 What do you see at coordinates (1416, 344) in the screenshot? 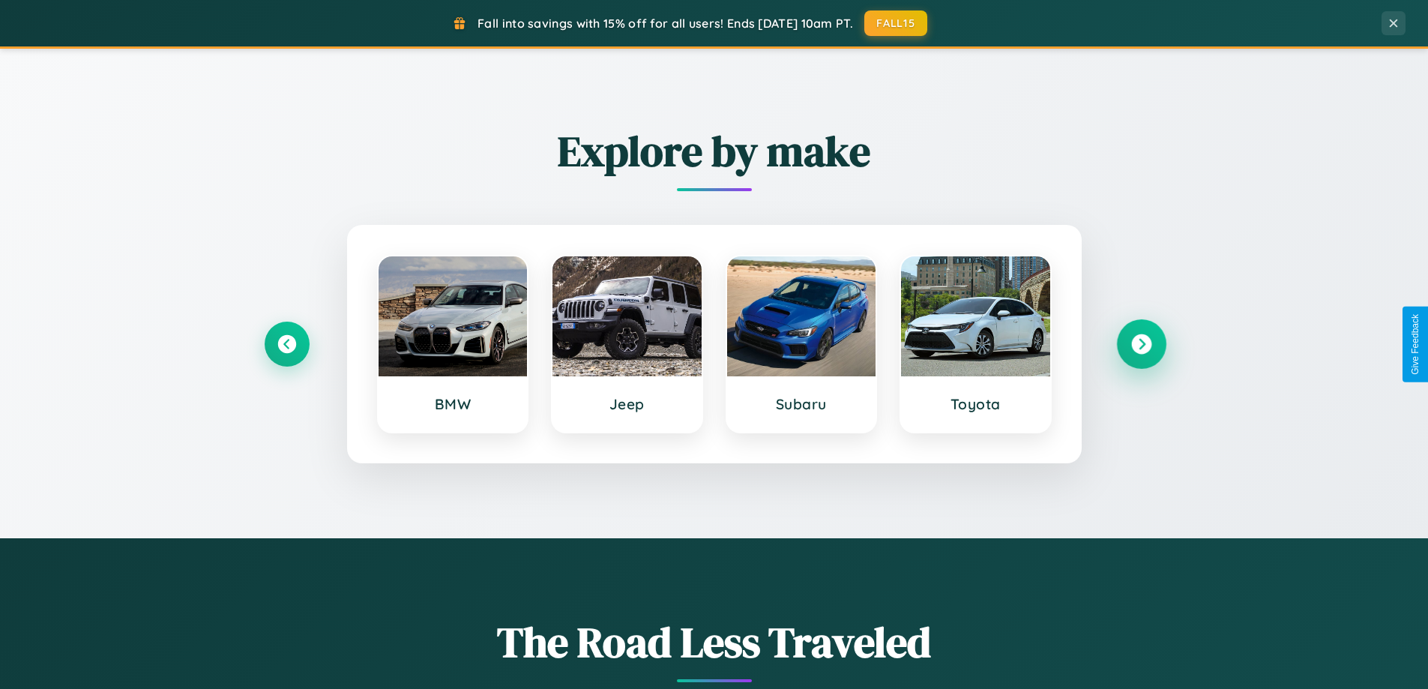
I see `div: Give Feedback` at bounding box center [1416, 344].